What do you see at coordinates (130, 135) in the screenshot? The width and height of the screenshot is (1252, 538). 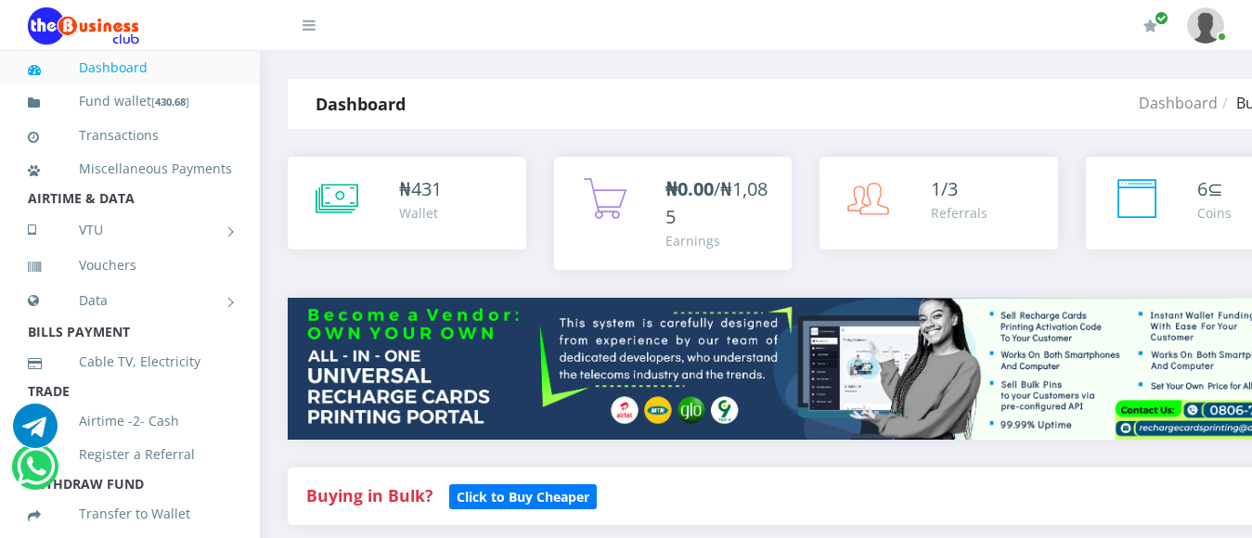 I see `a: Transactions` at bounding box center [130, 135].